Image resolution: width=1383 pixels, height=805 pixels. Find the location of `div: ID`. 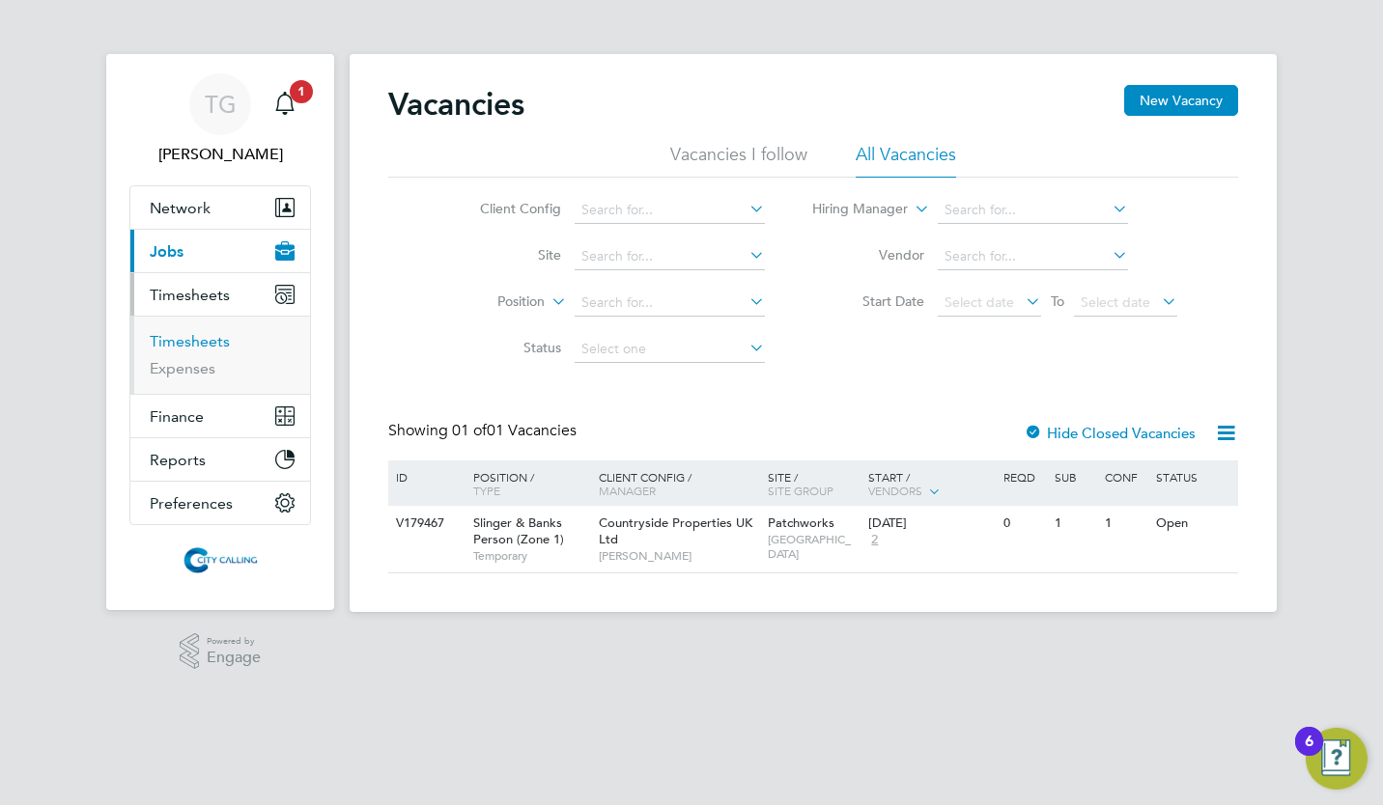

div: ID is located at coordinates (425, 477).